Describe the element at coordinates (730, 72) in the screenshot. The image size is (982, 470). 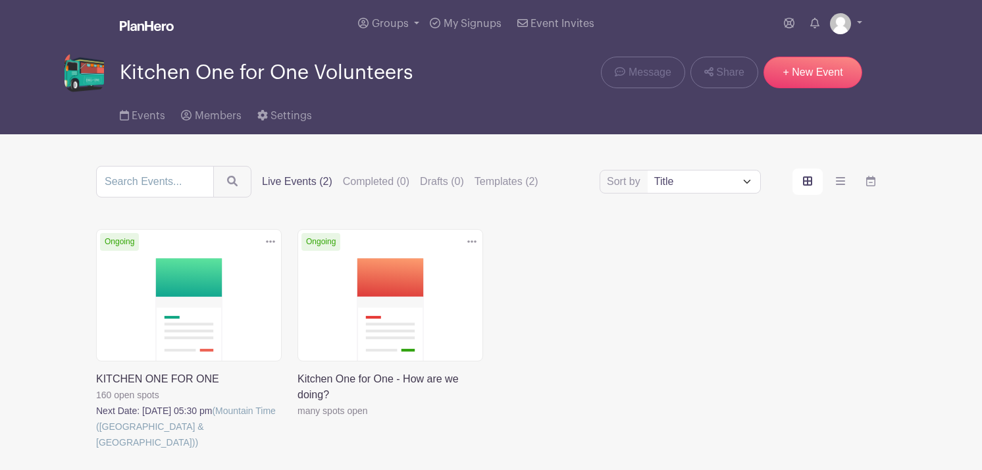
I see `span: Share` at that location.